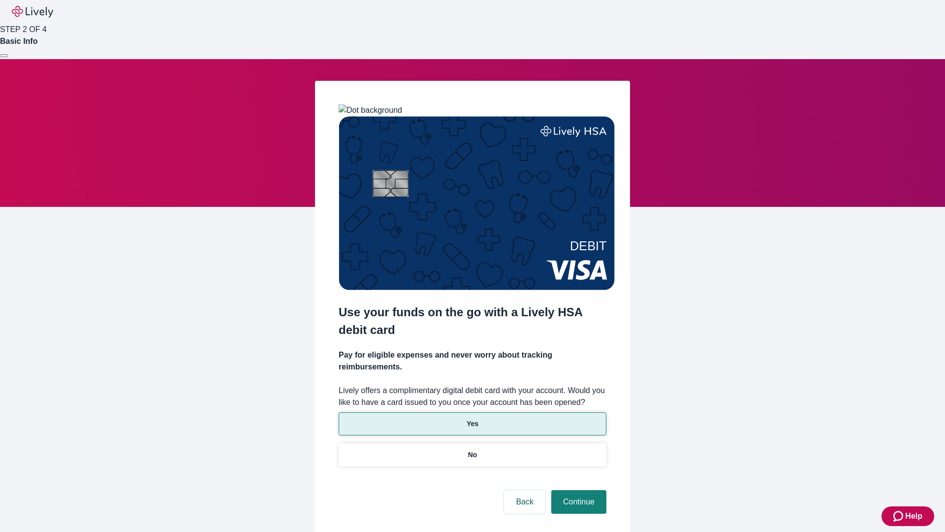  Describe the element at coordinates (908, 516) in the screenshot. I see `button: Zendesk support iconHelp` at that location.